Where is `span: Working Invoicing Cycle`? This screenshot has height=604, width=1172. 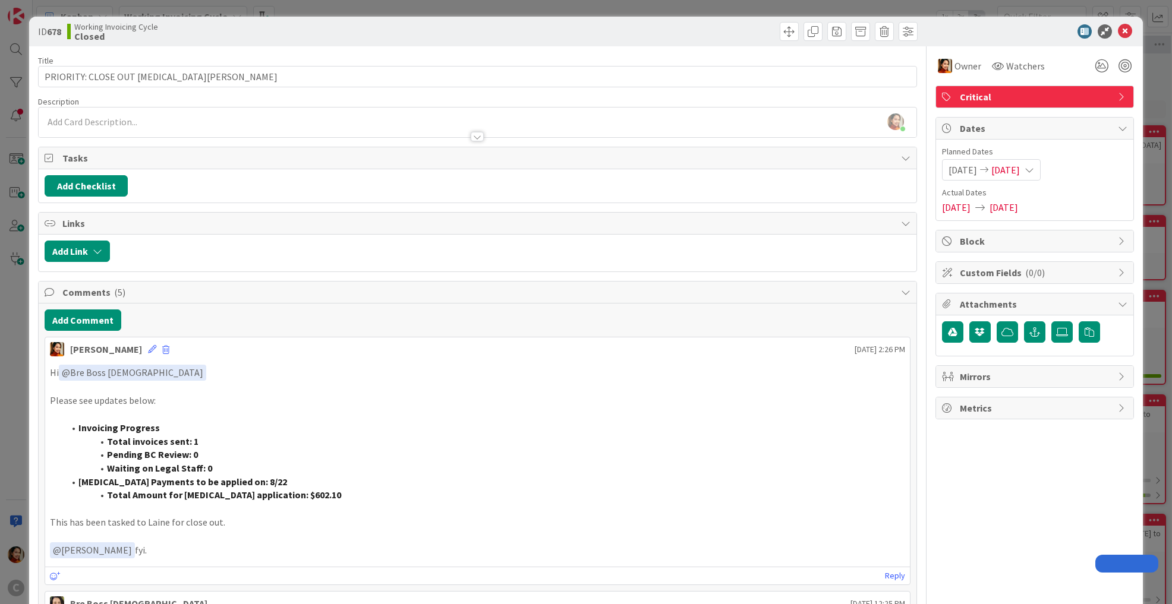 span: Working Invoicing Cycle is located at coordinates (116, 27).